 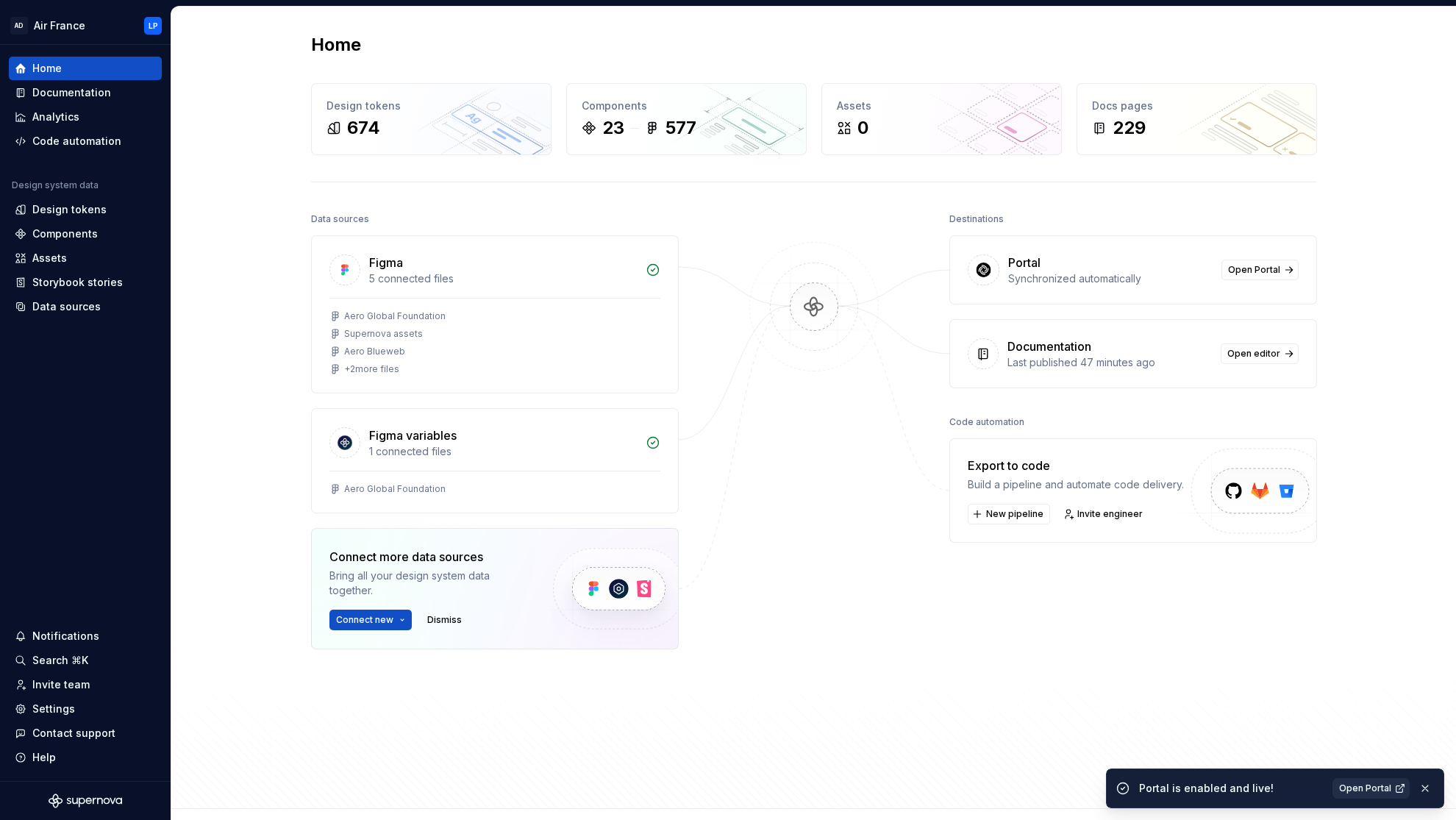 I want to click on a: Design tokens674, so click(x=431, y=119).